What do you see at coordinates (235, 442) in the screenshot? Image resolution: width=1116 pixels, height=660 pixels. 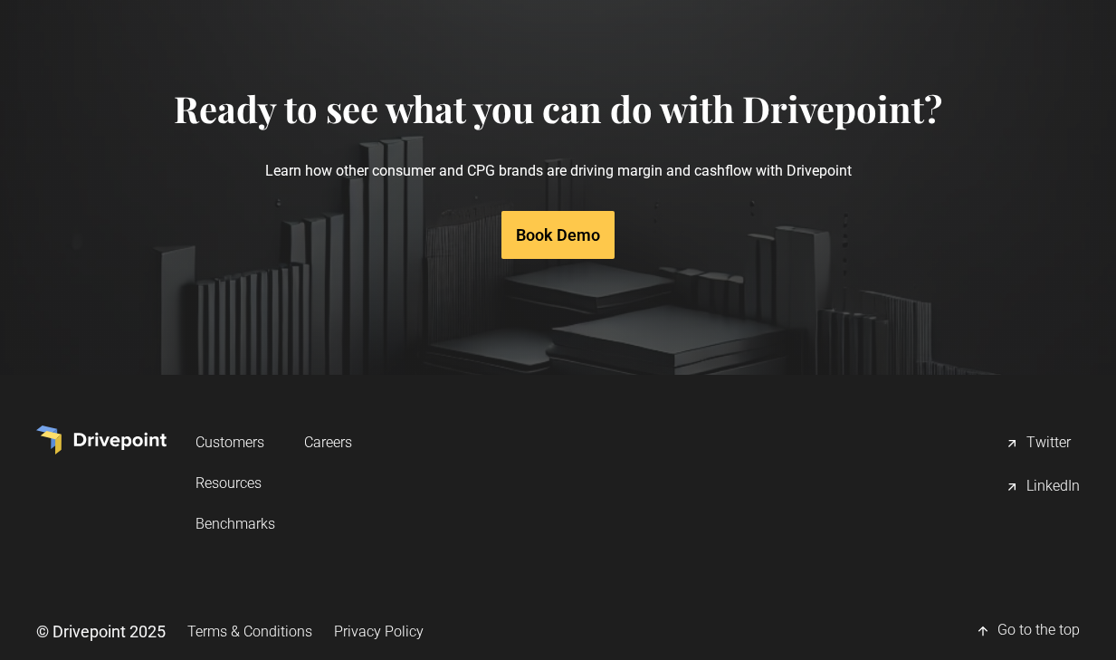 I see `a: Customers` at bounding box center [235, 442].